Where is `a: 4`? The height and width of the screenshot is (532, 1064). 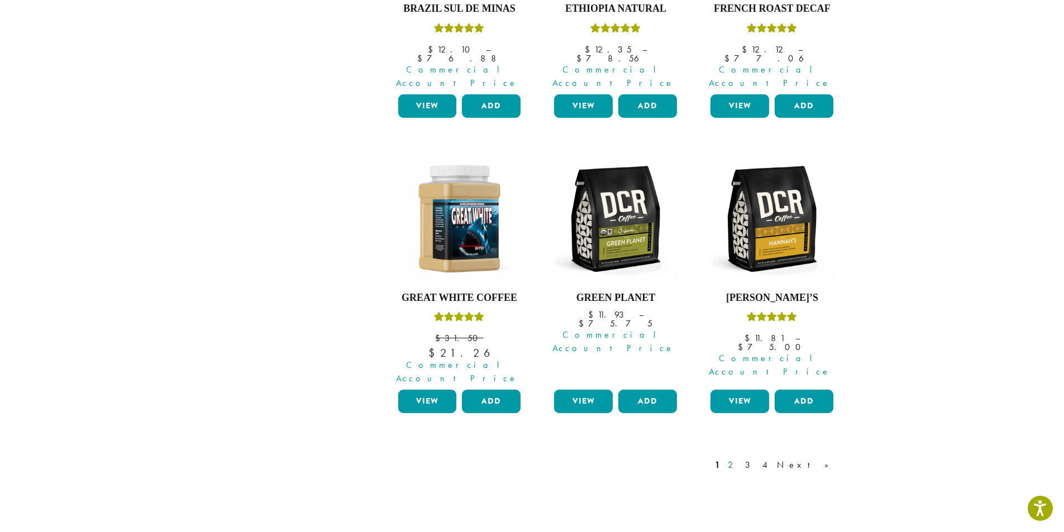 a: 4 is located at coordinates (766, 465).